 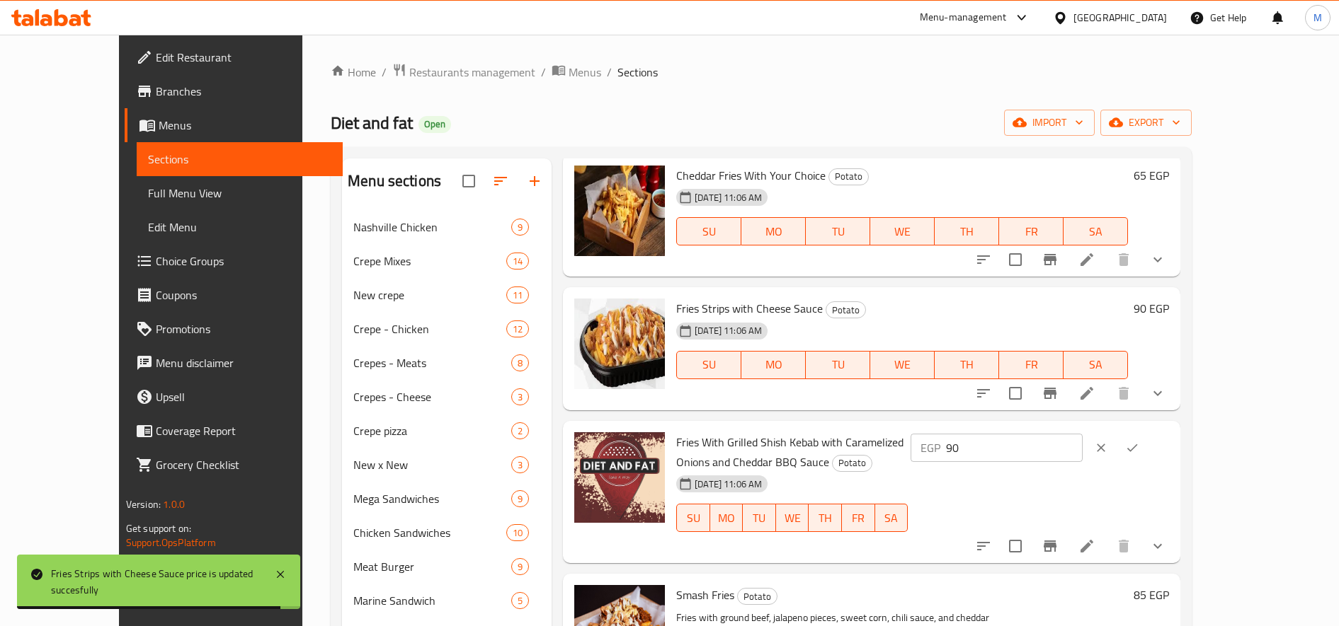 What do you see at coordinates (239, 193) in the screenshot?
I see `a: Full Menu View` at bounding box center [239, 193].